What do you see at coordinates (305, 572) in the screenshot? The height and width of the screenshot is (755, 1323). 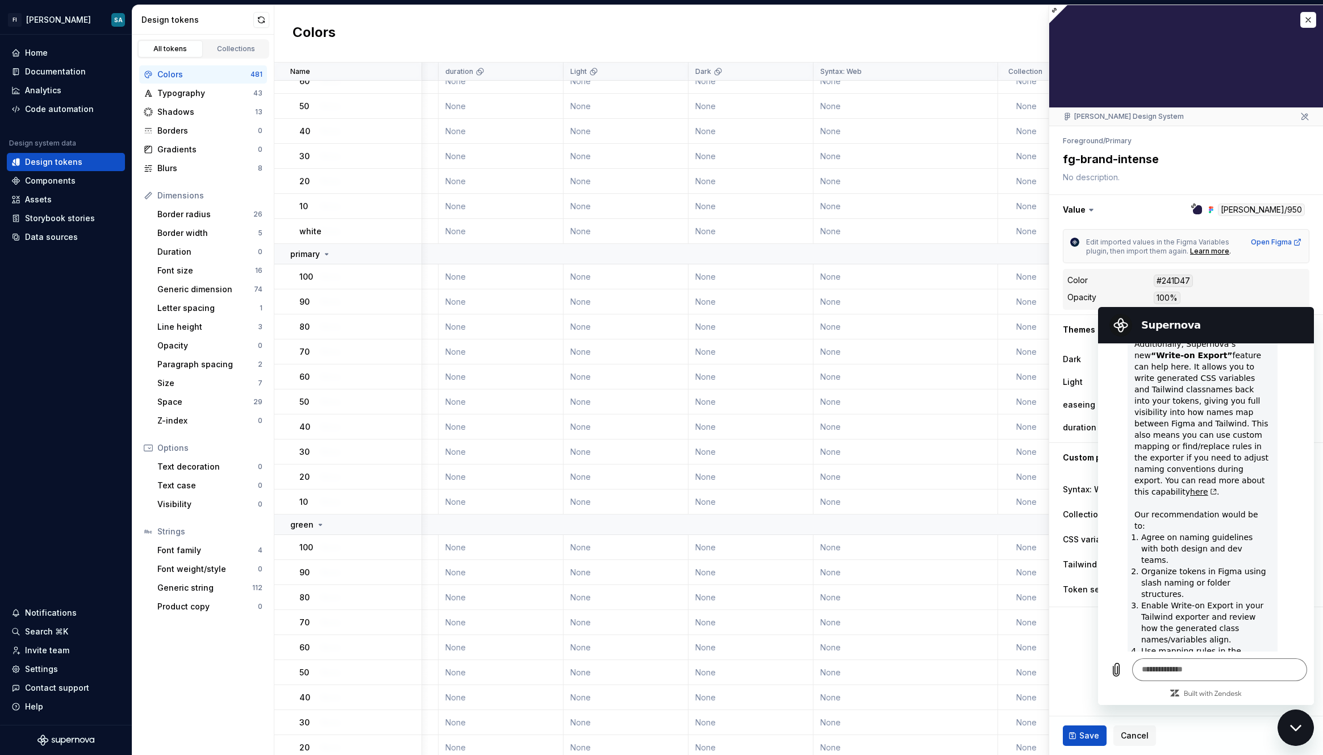 I see `p: 90` at bounding box center [305, 572].